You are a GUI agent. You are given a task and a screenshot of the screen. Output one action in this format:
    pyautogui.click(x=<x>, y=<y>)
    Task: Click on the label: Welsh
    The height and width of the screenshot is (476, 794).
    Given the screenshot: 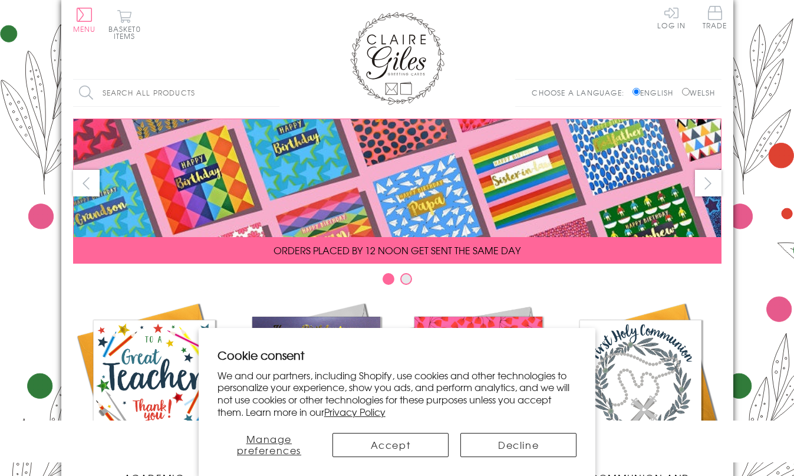 What is the action you would take?
    pyautogui.click(x=698, y=93)
    